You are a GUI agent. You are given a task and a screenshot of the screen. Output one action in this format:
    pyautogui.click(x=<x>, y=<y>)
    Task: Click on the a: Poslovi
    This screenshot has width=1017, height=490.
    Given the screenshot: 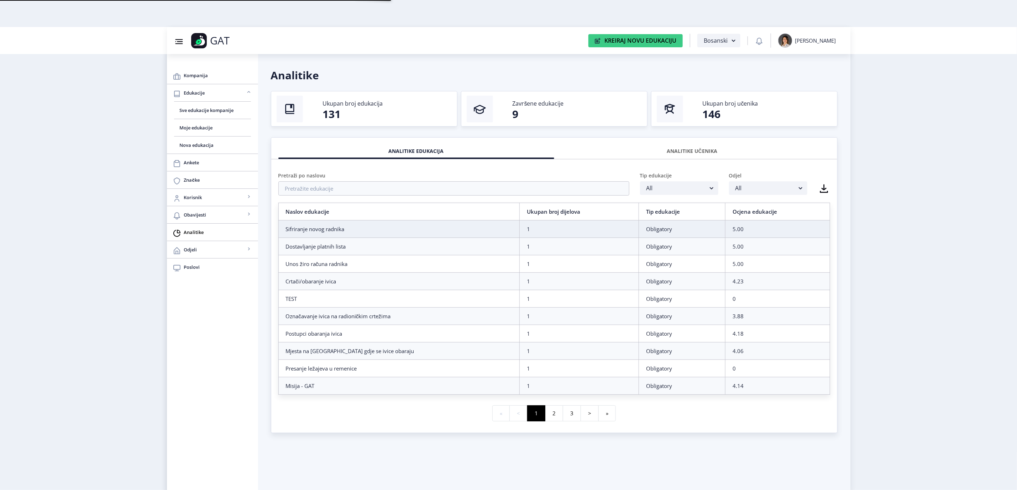 What is the action you would take?
    pyautogui.click(x=212, y=267)
    